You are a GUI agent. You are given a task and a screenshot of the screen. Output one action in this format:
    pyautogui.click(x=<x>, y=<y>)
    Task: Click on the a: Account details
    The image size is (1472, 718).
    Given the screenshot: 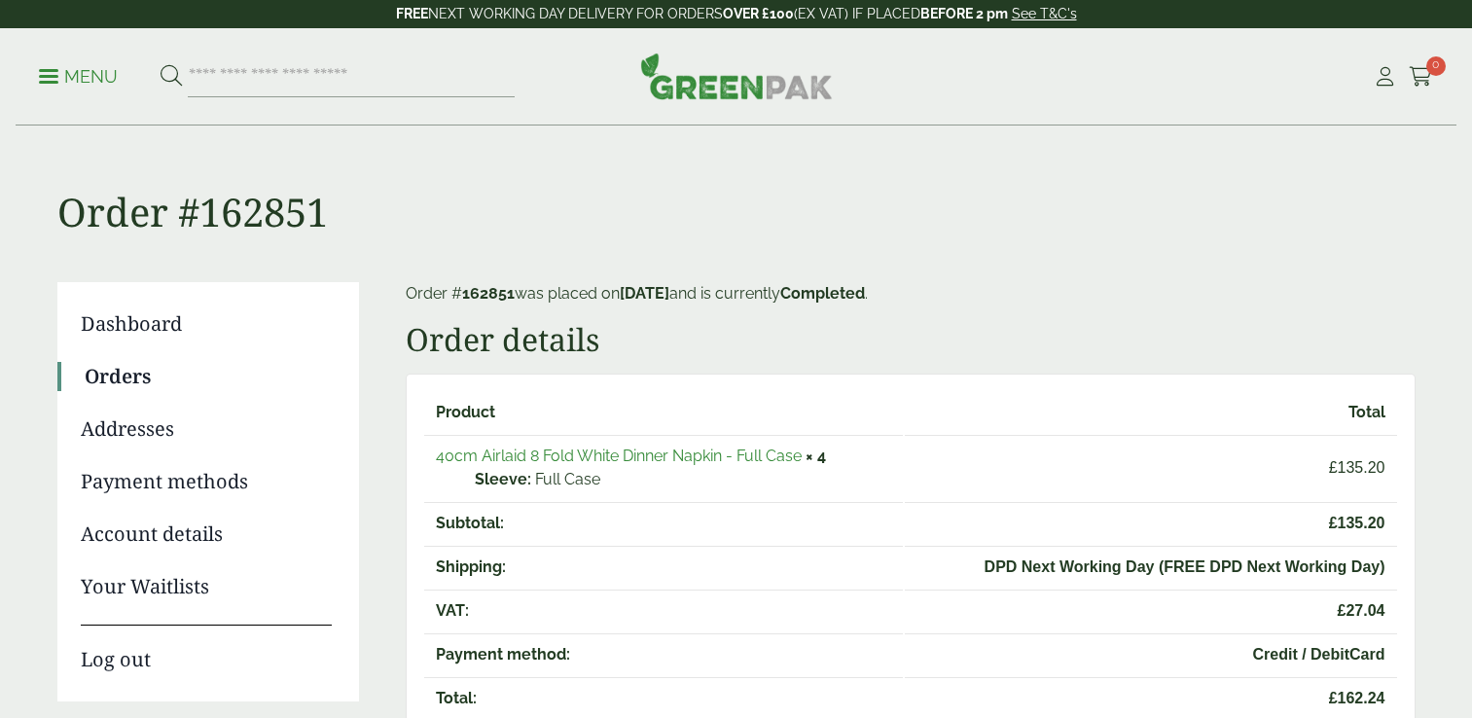 What is the action you would take?
    pyautogui.click(x=206, y=534)
    